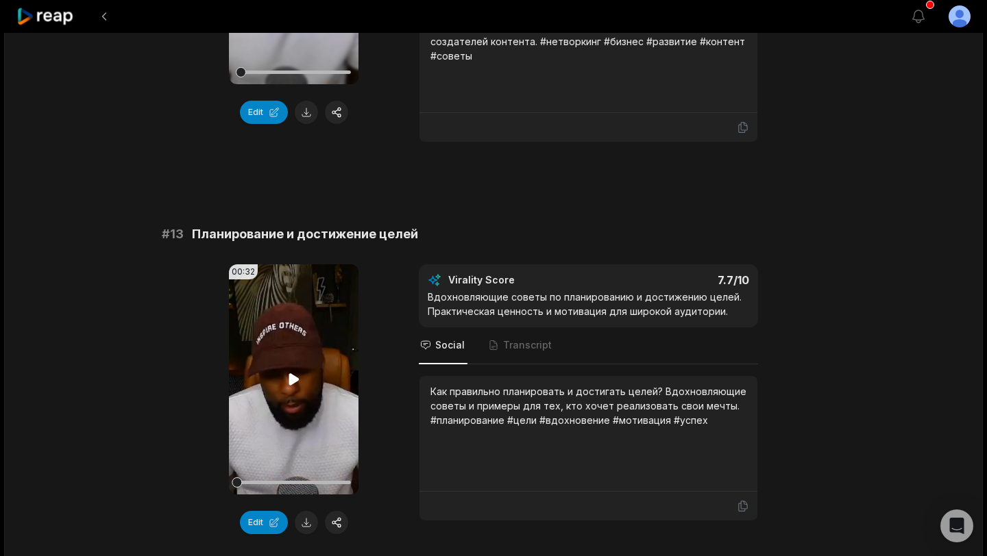 The height and width of the screenshot is (556, 987). What do you see at coordinates (588, 304) in the screenshot?
I see `div: Вдохновляющие советы по планированию и достижению целей. Практическая ценность и мотивация для ши...` at bounding box center [588, 304].